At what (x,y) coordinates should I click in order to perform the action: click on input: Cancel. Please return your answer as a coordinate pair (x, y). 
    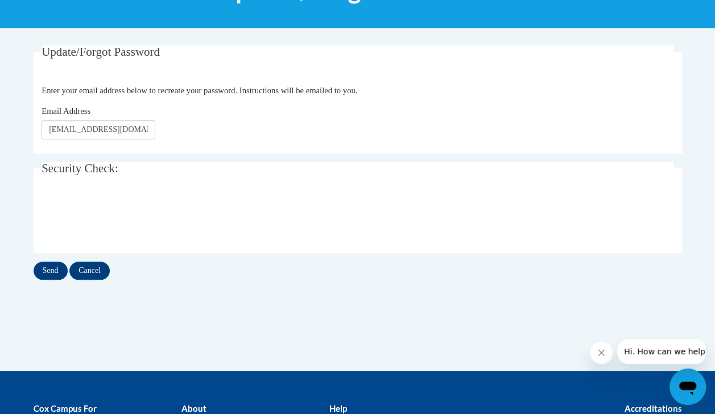
    Looking at the image, I should click on (89, 271).